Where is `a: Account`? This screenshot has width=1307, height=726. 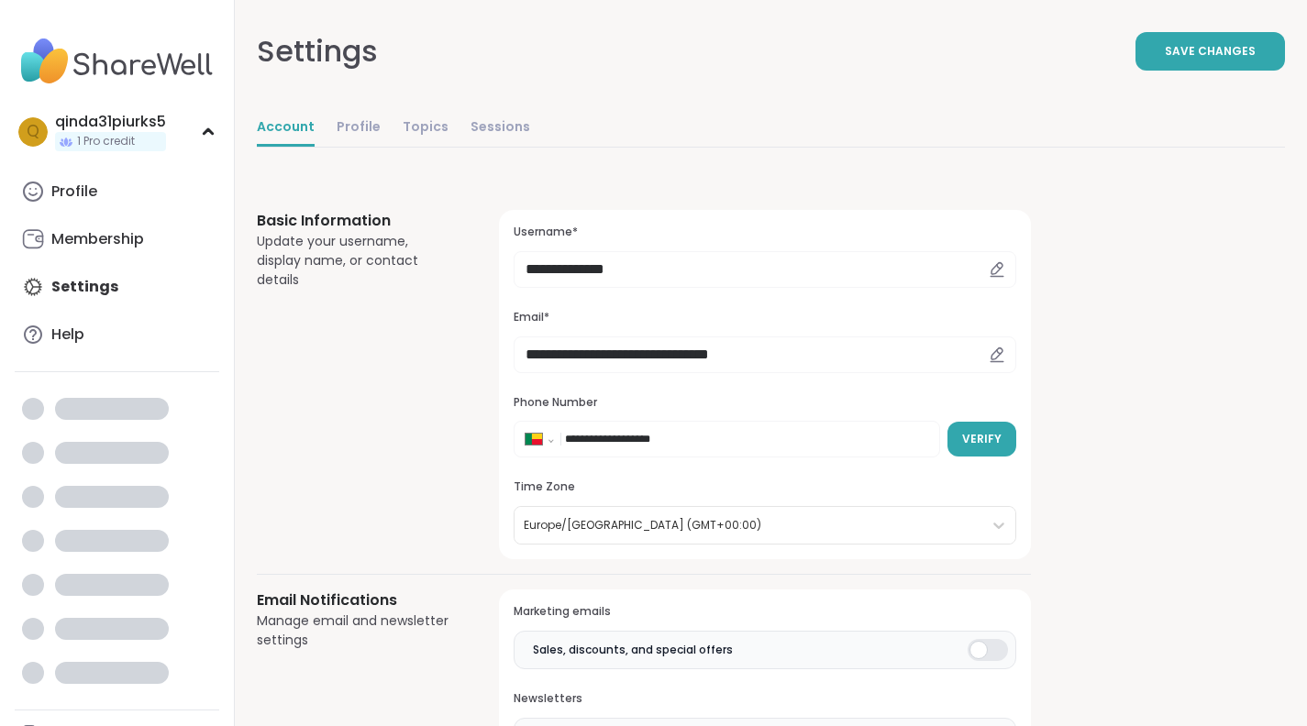 a: Account is located at coordinates (285, 128).